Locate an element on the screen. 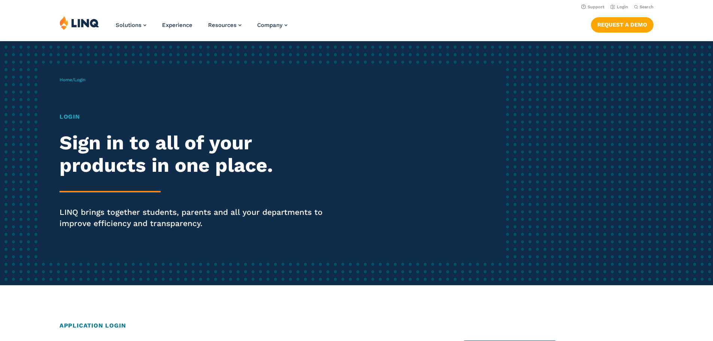 Image resolution: width=713 pixels, height=341 pixels. a: Request a Demo is located at coordinates (622, 25).